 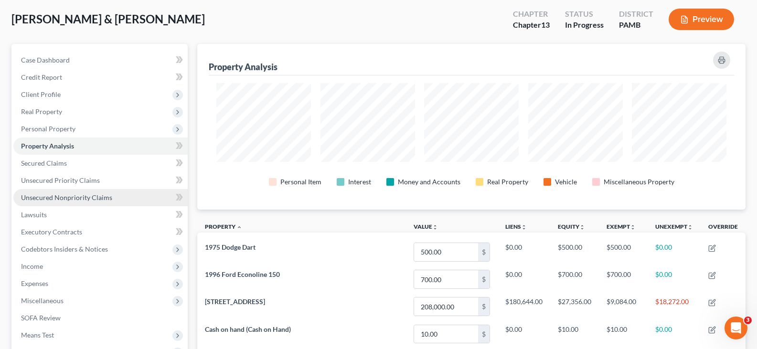 What do you see at coordinates (674, 306) in the screenshot?
I see `td: $18,272.00` at bounding box center [674, 306].